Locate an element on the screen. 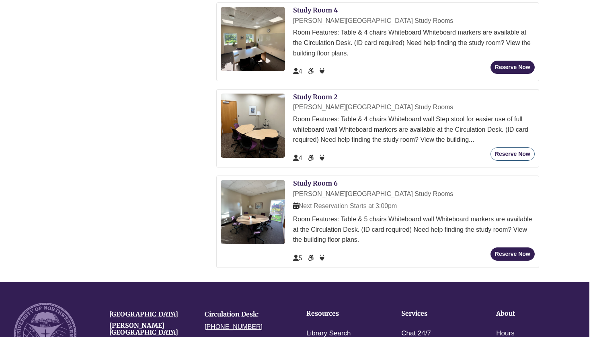 This screenshot has height=337, width=591. a: Study Room 4 is located at coordinates (315, 10).